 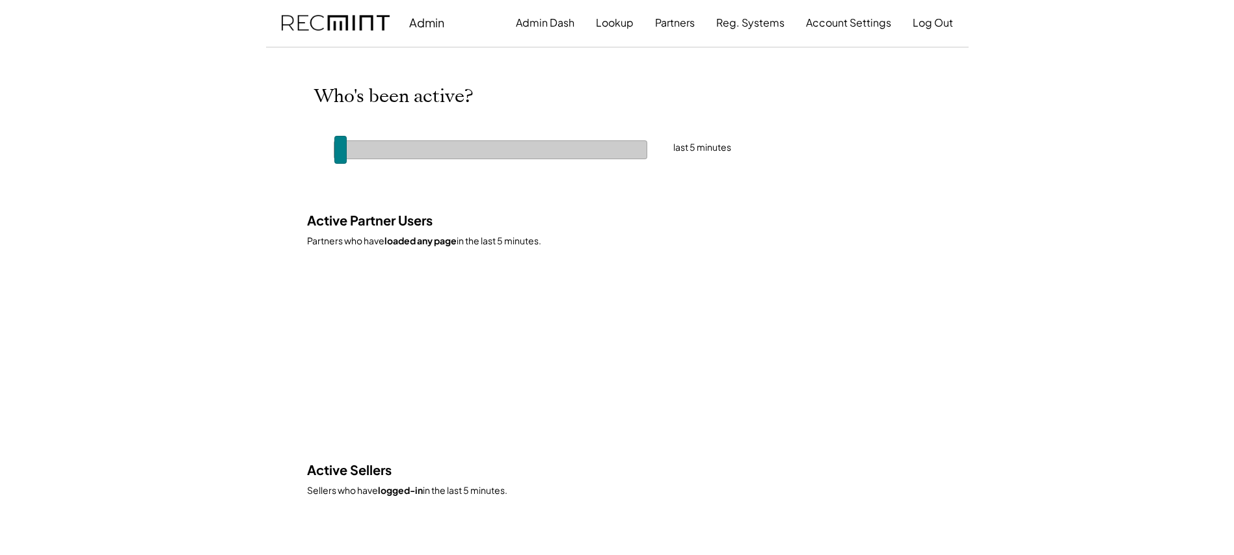 What do you see at coordinates (674, 23) in the screenshot?
I see `button: Partners` at bounding box center [674, 23].